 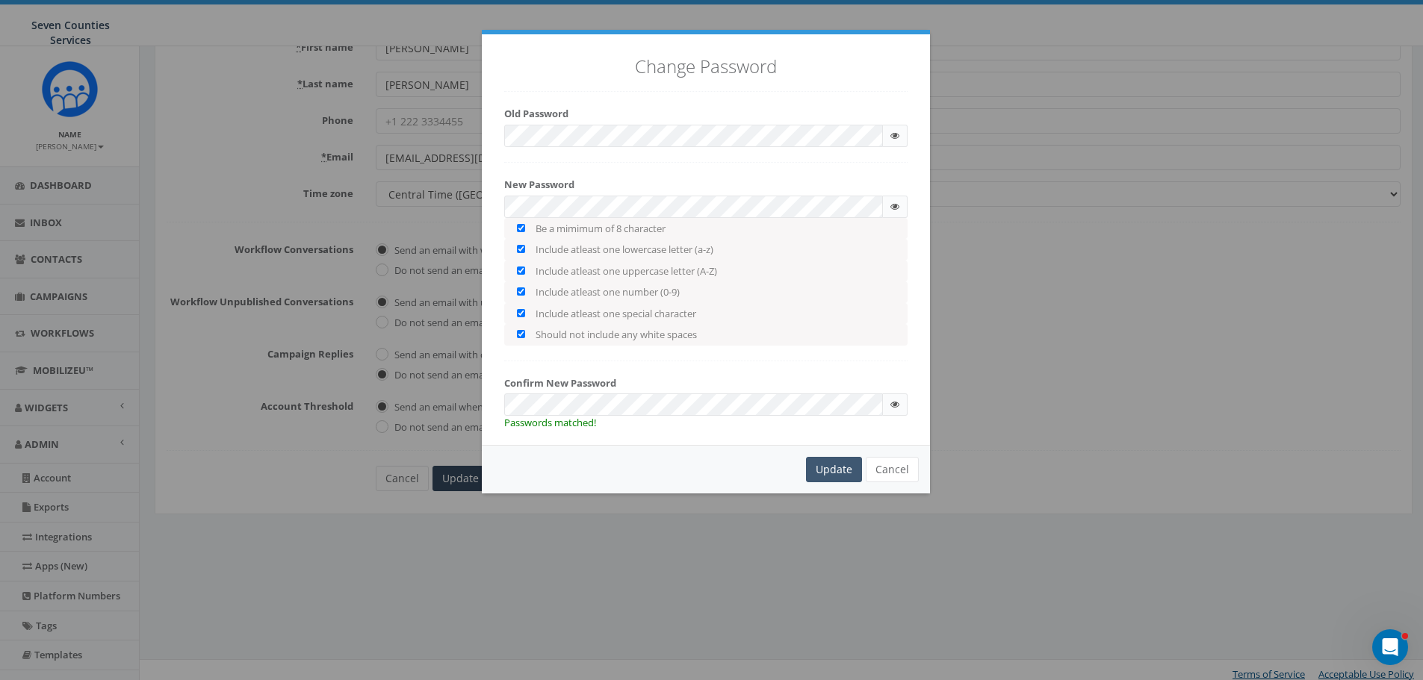 I want to click on div: Update, so click(x=833, y=470).